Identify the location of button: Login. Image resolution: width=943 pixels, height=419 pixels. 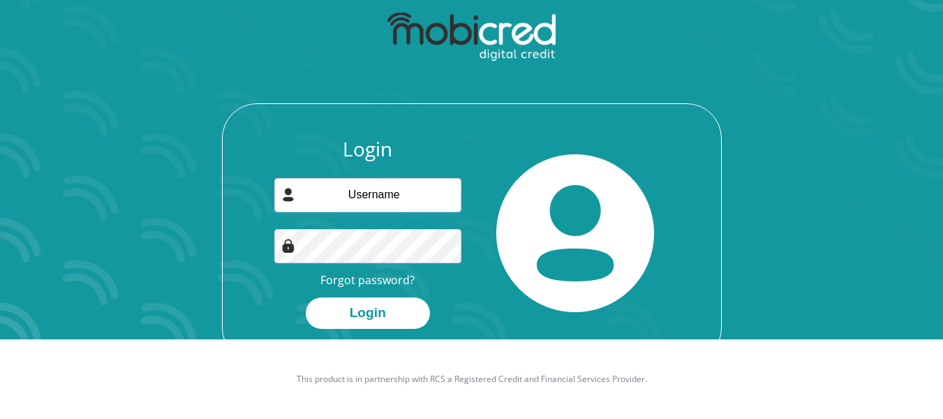
(368, 313).